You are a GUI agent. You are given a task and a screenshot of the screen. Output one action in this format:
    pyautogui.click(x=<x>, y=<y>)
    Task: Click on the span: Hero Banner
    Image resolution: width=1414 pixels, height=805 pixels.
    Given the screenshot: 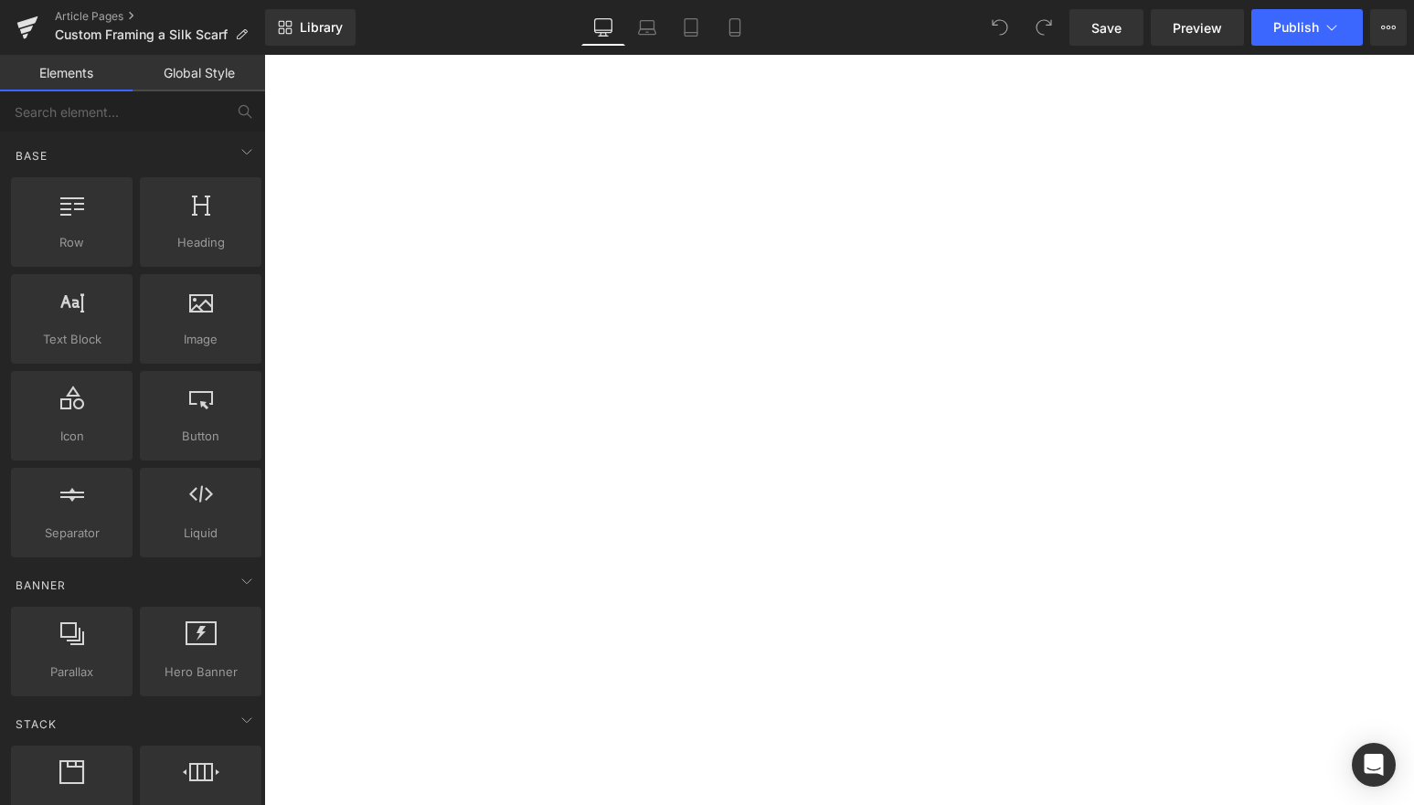 What is the action you would take?
    pyautogui.click(x=200, y=672)
    